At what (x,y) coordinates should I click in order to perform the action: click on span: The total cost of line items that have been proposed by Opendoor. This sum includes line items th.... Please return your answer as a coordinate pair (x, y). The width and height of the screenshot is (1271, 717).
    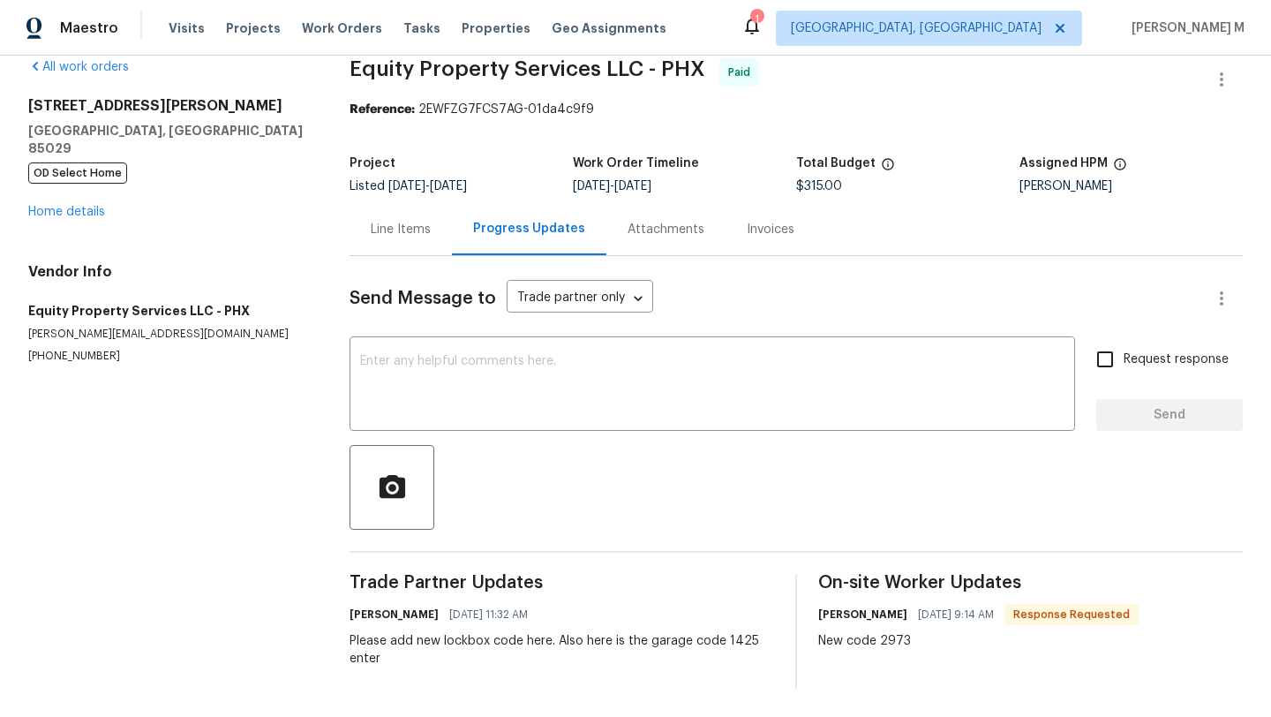
    Looking at the image, I should click on (888, 169).